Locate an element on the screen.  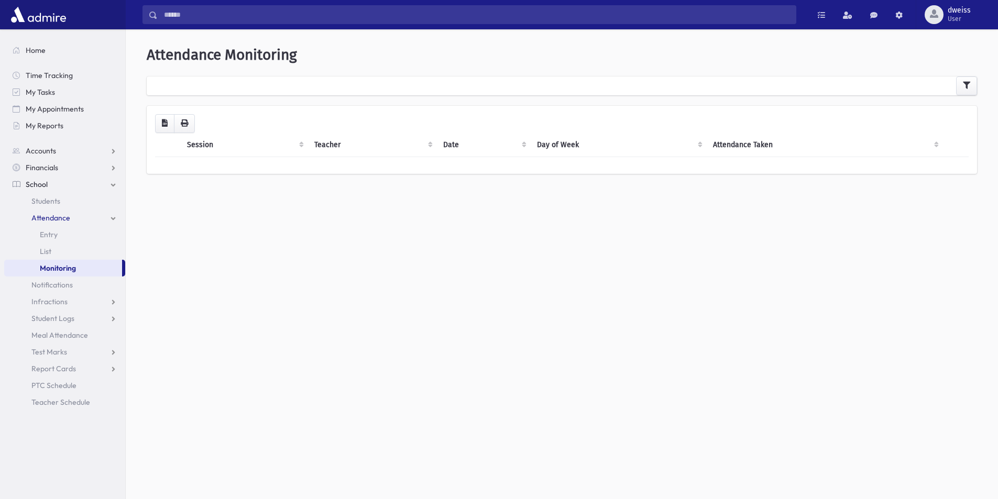
span: dweiss is located at coordinates (959, 10).